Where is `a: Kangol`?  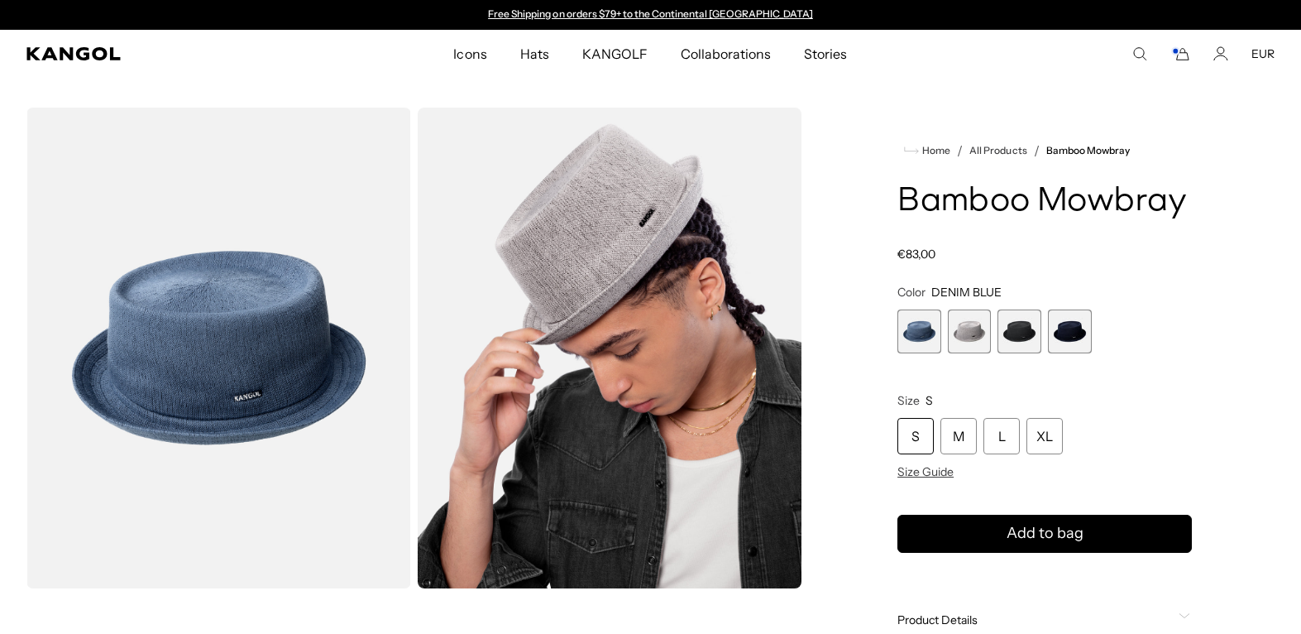 a: Kangol is located at coordinates (163, 54).